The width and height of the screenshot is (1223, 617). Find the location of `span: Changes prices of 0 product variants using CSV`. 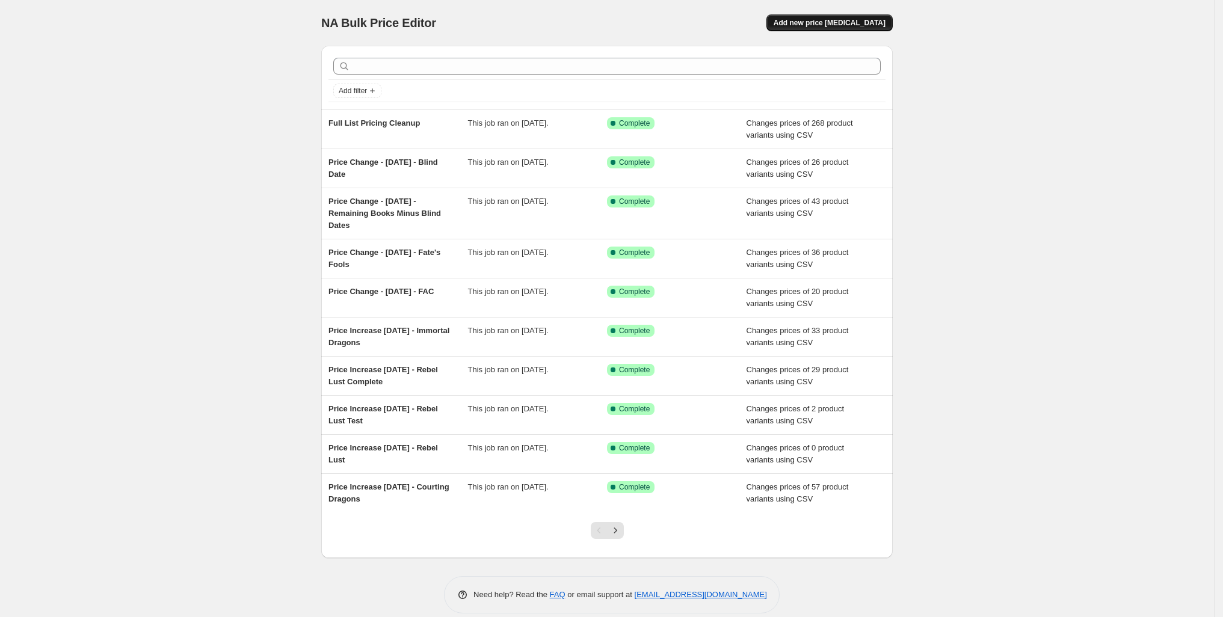

span: Changes prices of 0 product variants using CSV is located at coordinates (795, 454).